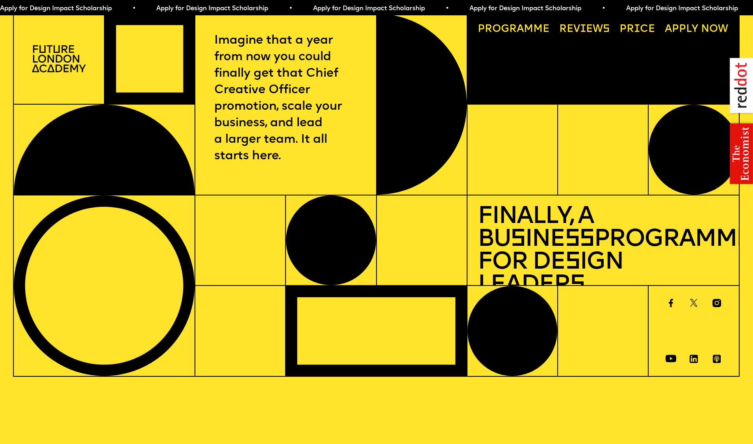  Describe the element at coordinates (579, 240) in the screenshot. I see `span: ss` at that location.